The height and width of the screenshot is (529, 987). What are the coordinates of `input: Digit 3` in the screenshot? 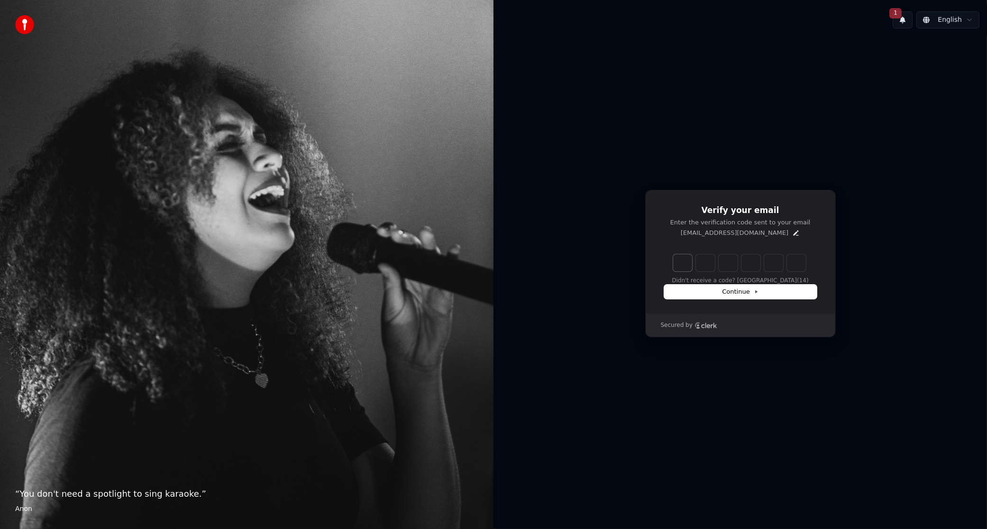 It's located at (728, 263).